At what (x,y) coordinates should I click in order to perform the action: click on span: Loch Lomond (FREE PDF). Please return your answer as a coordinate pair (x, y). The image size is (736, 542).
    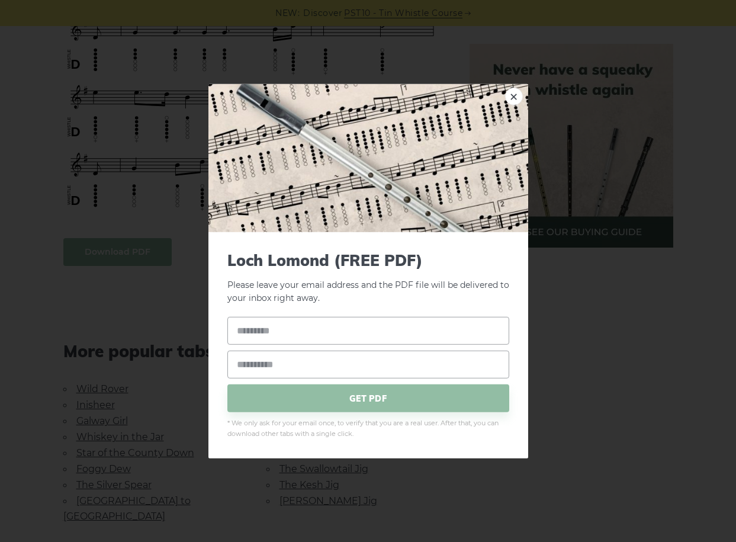
    Looking at the image, I should click on (368, 259).